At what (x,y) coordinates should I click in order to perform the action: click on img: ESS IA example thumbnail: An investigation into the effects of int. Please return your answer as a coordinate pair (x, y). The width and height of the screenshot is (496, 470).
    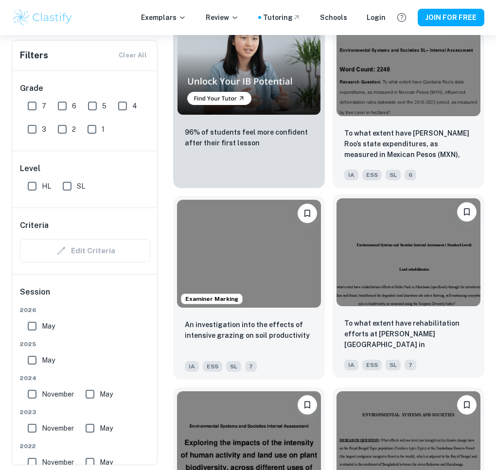
    Looking at the image, I should click on (249, 254).